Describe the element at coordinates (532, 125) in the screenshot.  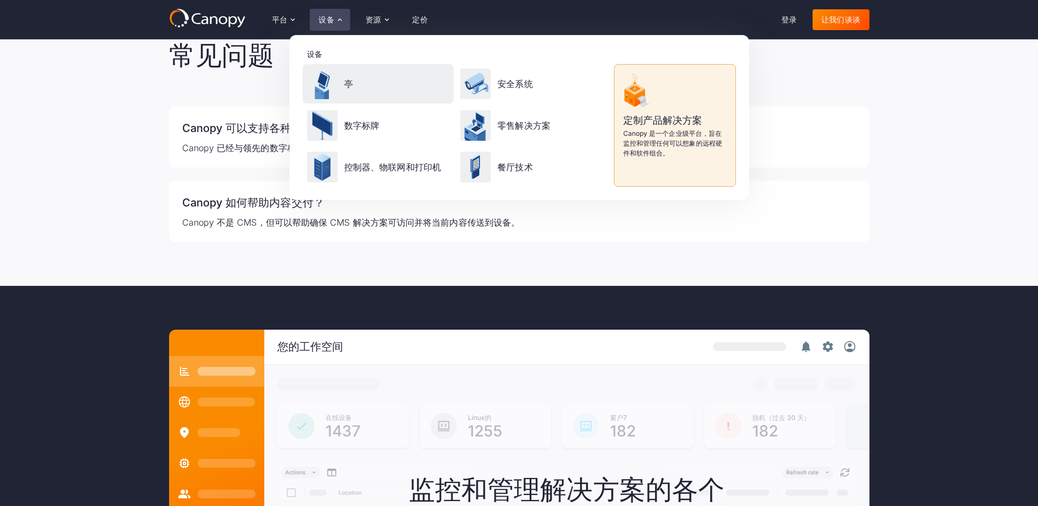
I see `a: 零售解决方案` at that location.